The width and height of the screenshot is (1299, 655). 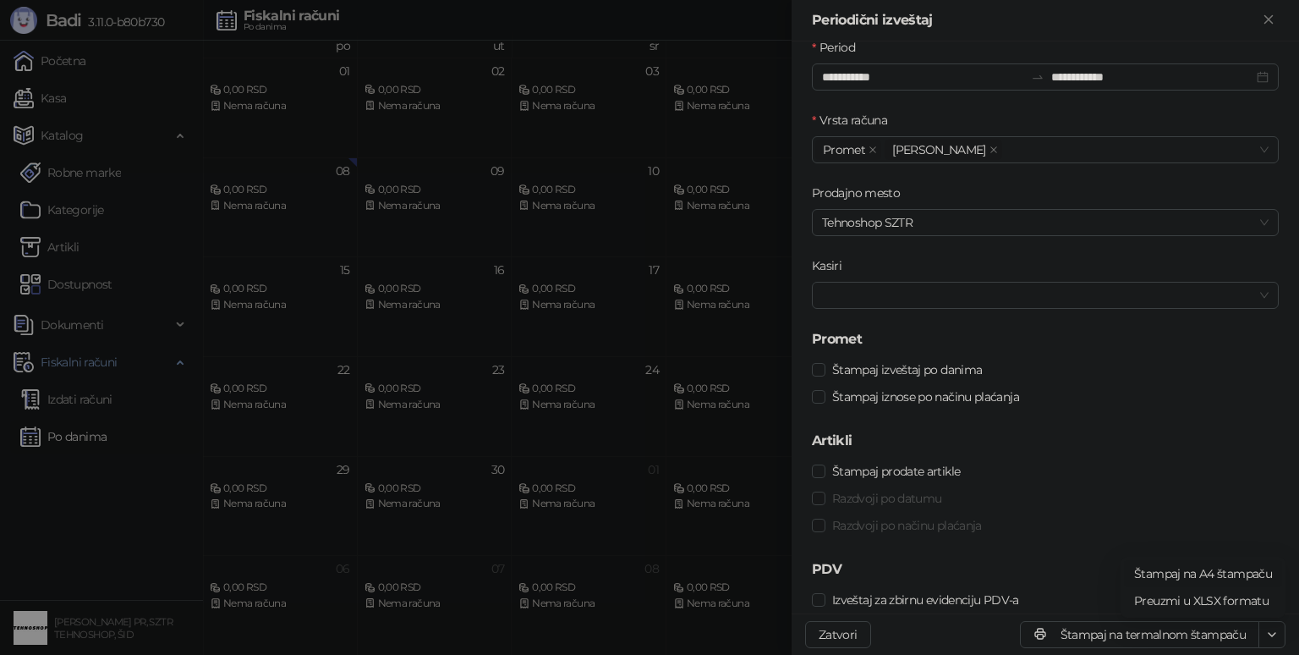 What do you see at coordinates (1046, 222) in the screenshot?
I see `span: Tehnoshop SZTR` at bounding box center [1046, 222].